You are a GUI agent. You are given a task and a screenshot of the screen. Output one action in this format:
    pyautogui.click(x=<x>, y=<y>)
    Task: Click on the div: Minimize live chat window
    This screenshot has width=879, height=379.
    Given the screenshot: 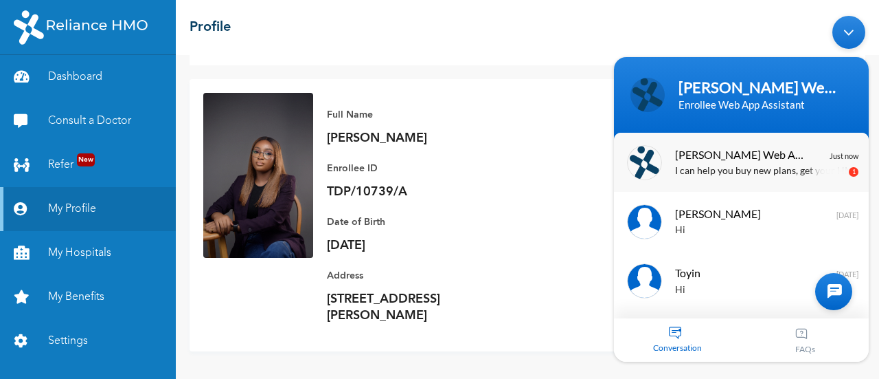 What is the action you would take?
    pyautogui.click(x=242, y=23)
    